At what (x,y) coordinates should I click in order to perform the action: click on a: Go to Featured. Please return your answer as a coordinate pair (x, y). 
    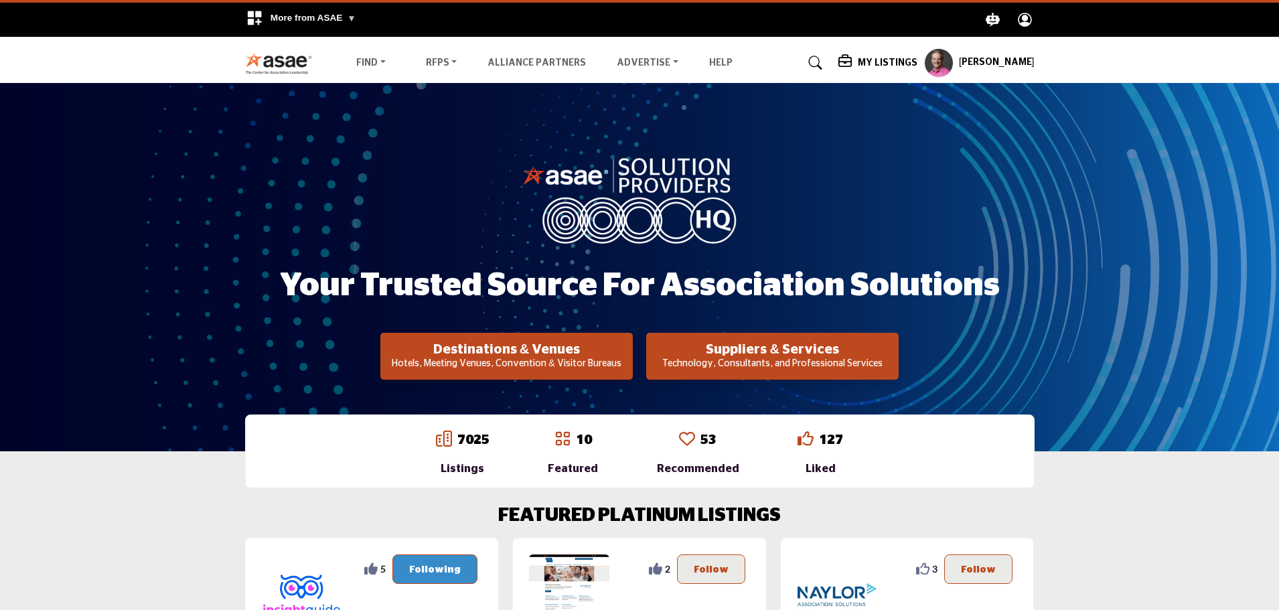
    Looking at the image, I should click on (562, 440).